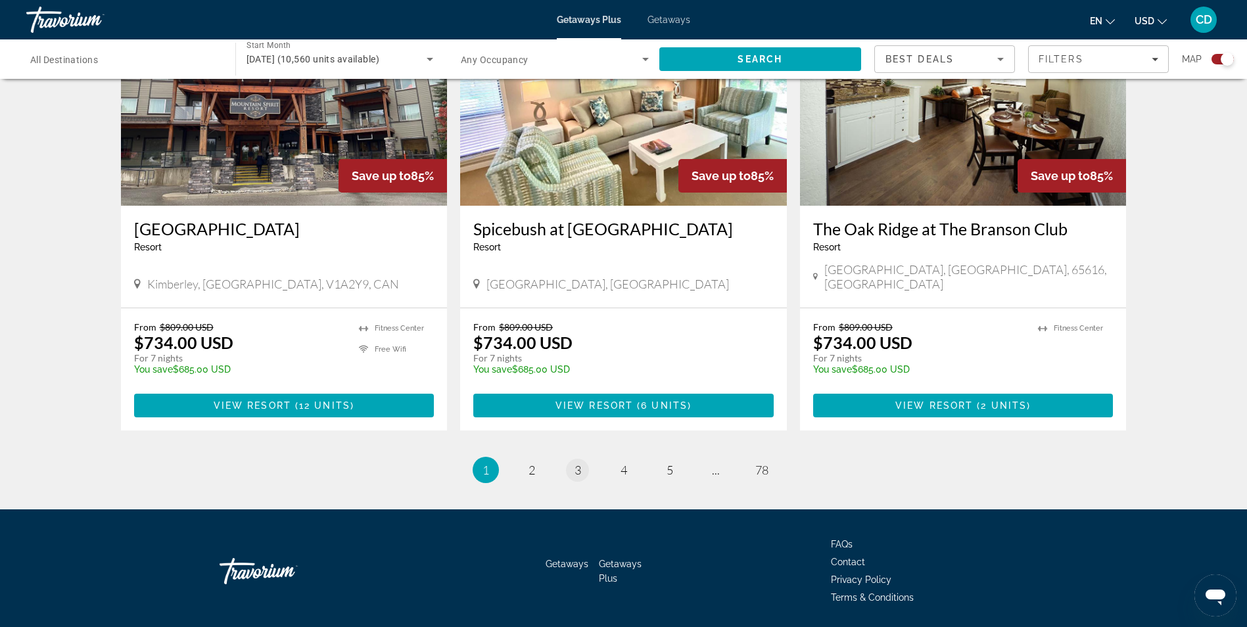  Describe the element at coordinates (124, 60) in the screenshot. I see `input: Select destination` at that location.